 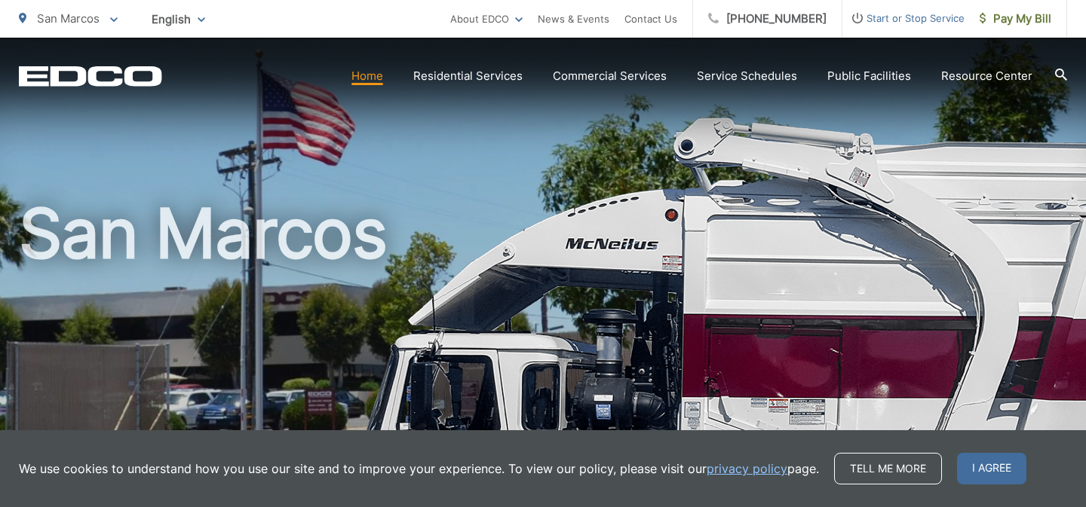 What do you see at coordinates (90, 76) in the screenshot?
I see `a: EDCD logo. Return to the homepage.` at bounding box center [90, 76].